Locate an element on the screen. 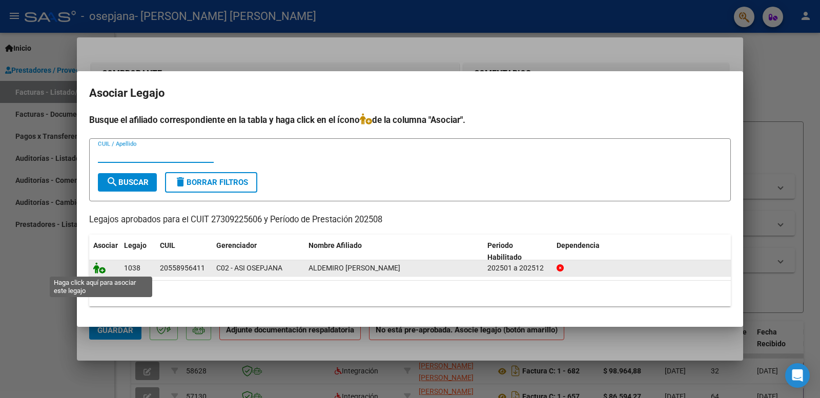  datatable-header-cell: Periodo Habilitado is located at coordinates (518, 252).